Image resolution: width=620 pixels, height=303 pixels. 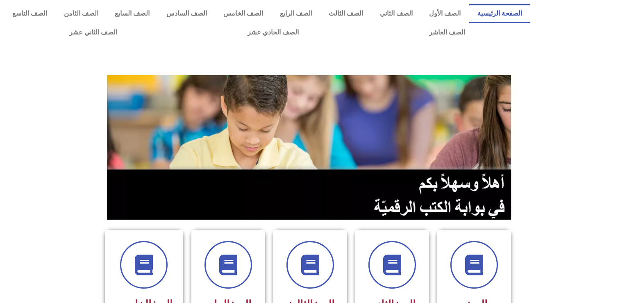 I want to click on a: الصف الحادي عشر, so click(x=273, y=32).